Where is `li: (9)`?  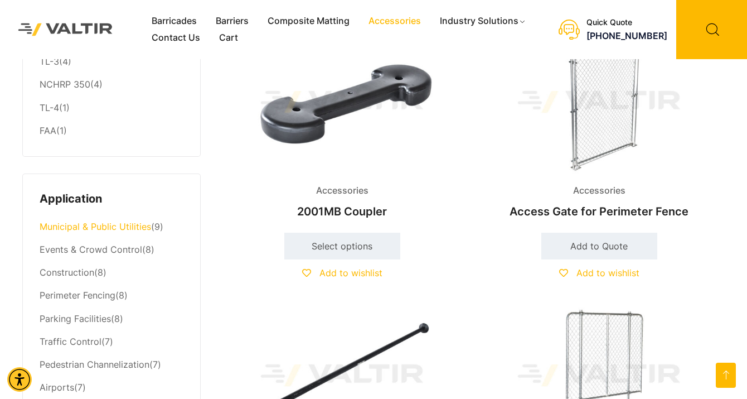 li: (9) is located at coordinates (112, 227).